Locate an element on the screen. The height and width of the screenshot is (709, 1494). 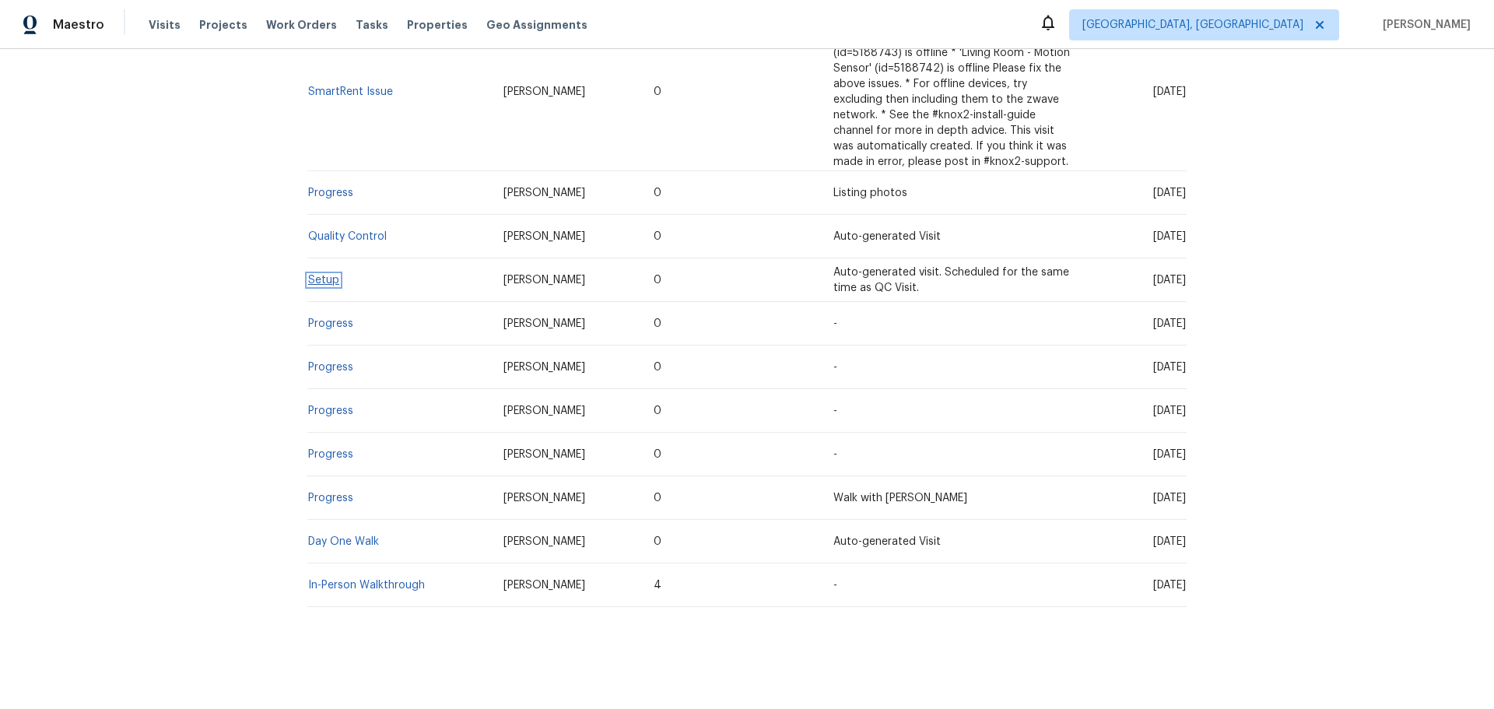
a: Quality Control is located at coordinates (347, 237).